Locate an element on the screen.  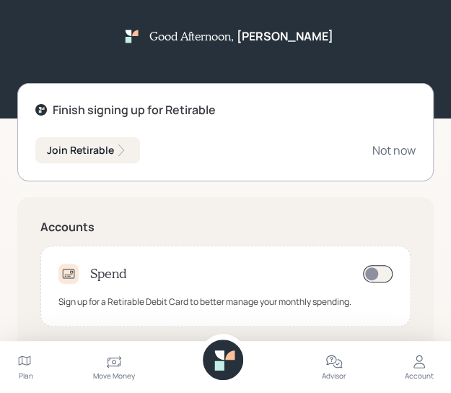
h5: Good Afternoon , is located at coordinates (191, 35).